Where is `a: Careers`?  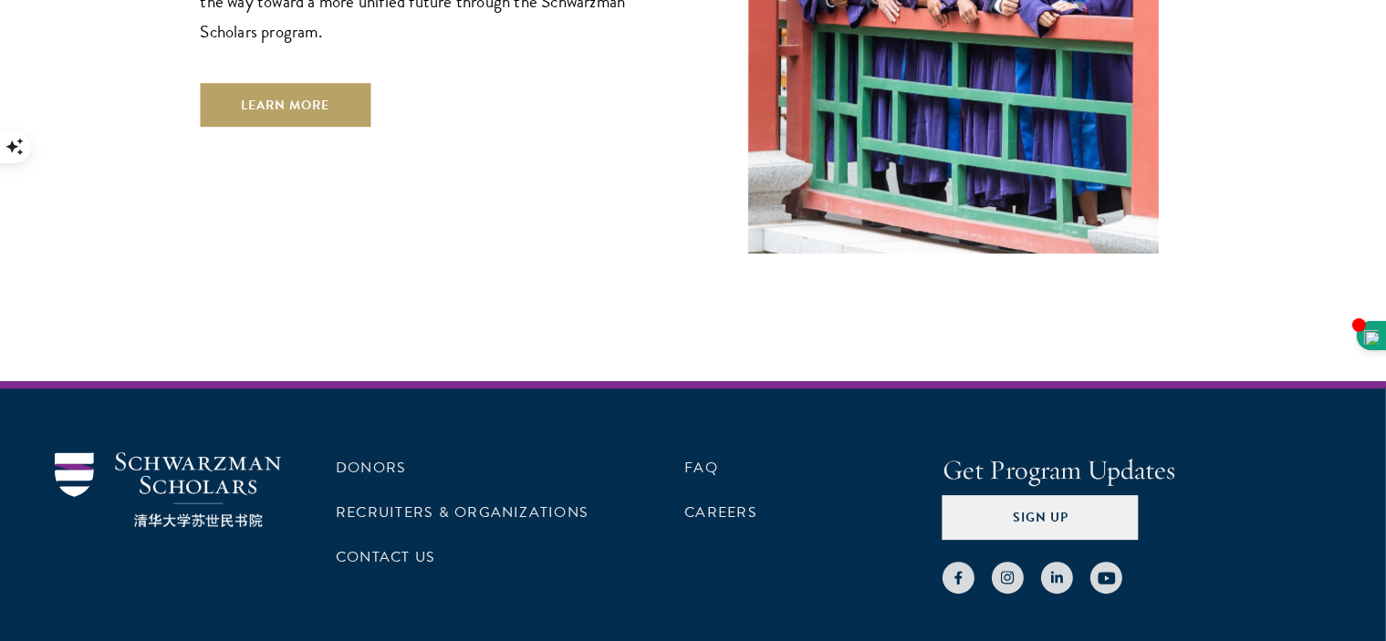 a: Careers is located at coordinates (721, 513).